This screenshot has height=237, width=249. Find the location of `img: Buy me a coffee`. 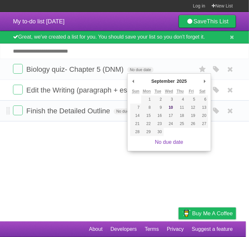

img: Buy me a coffee is located at coordinates (186, 213).